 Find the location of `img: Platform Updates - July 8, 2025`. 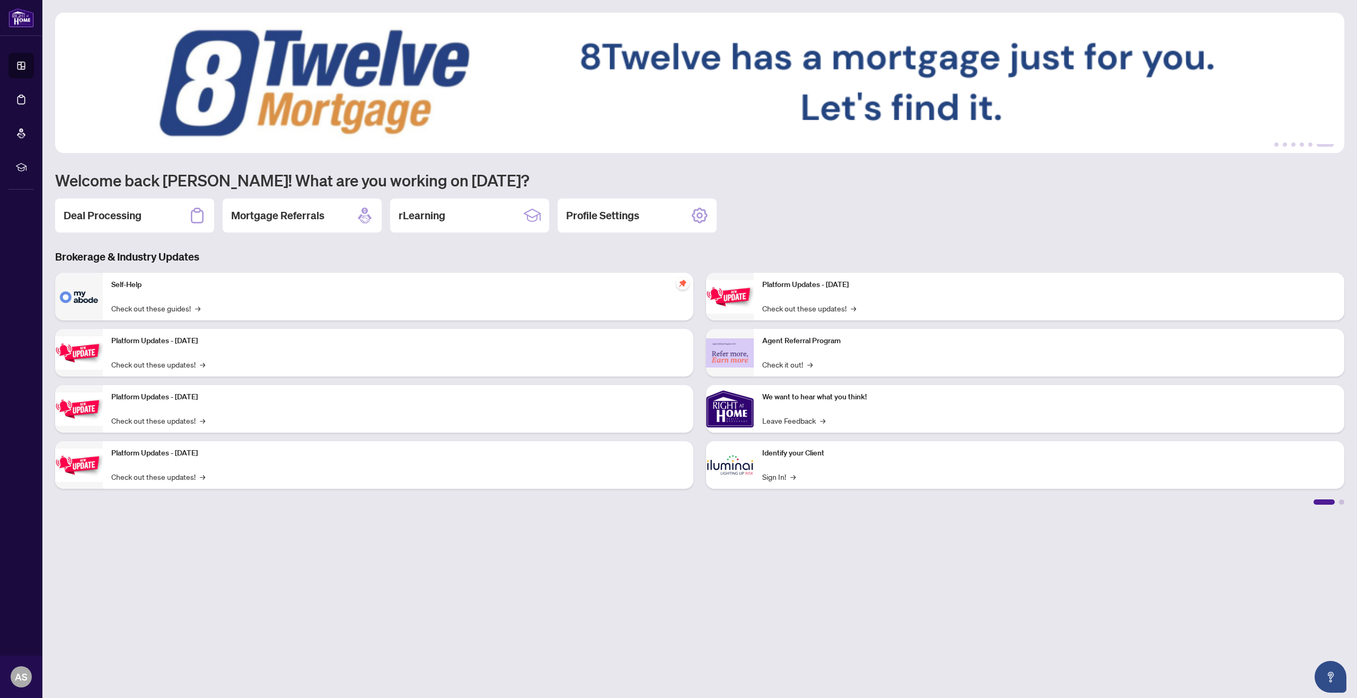

img: Platform Updates - July 8, 2025 is located at coordinates (79, 465).